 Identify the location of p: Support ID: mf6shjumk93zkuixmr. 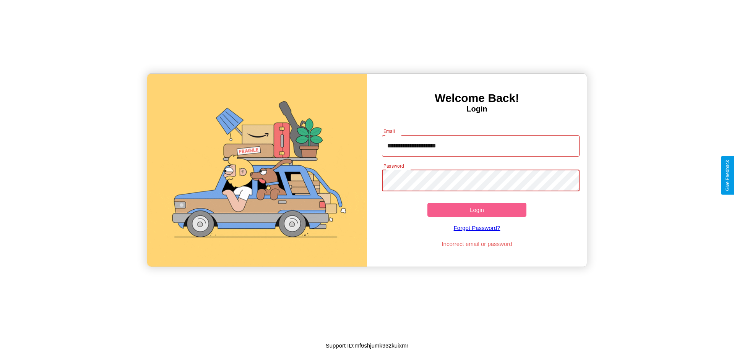
(367, 346).